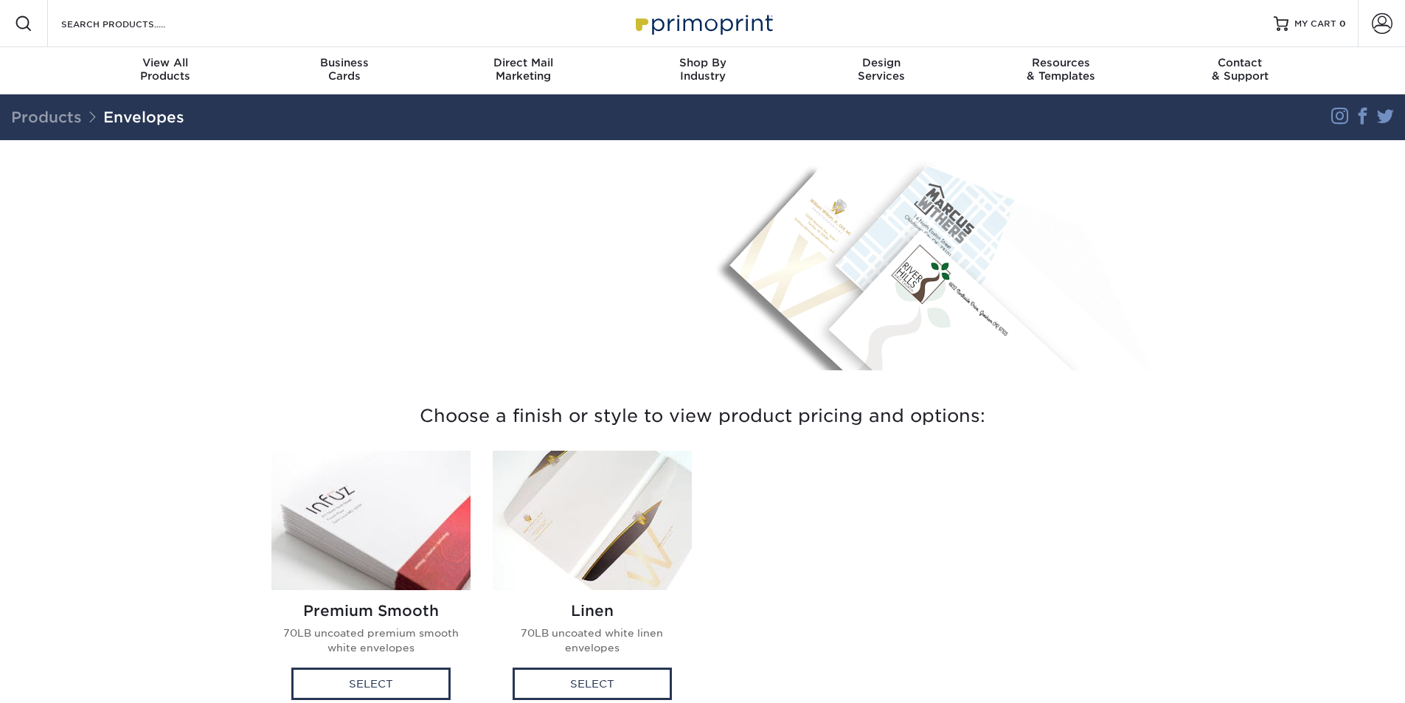 The width and height of the screenshot is (1405, 703). I want to click on div: Products, so click(165, 69).